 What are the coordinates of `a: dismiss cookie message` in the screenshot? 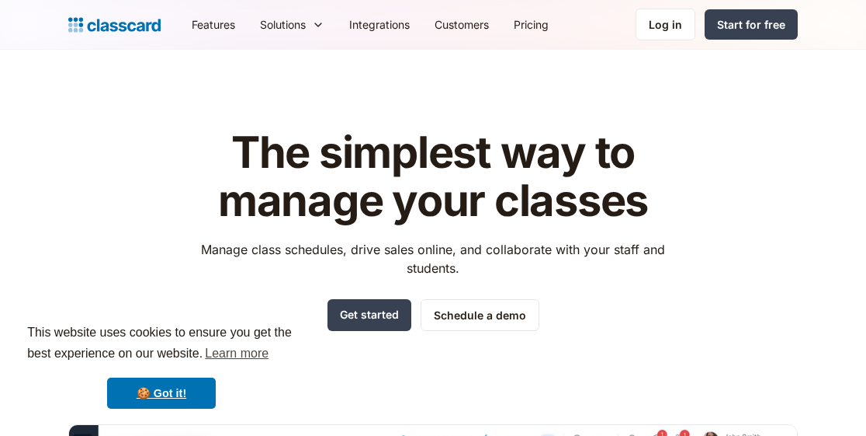 It's located at (161, 393).